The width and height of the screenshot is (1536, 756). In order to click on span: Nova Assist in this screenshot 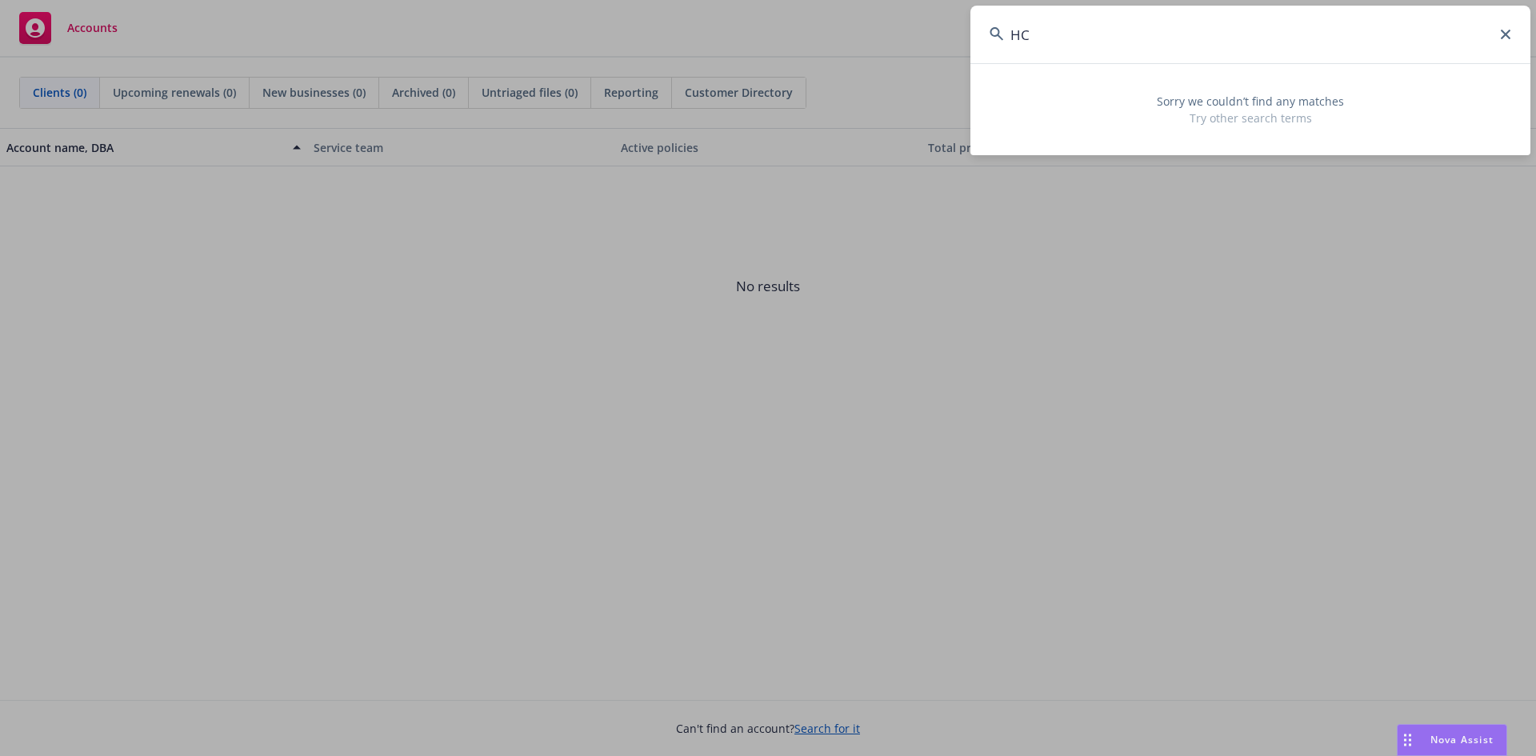, I will do `click(1461, 739)`.